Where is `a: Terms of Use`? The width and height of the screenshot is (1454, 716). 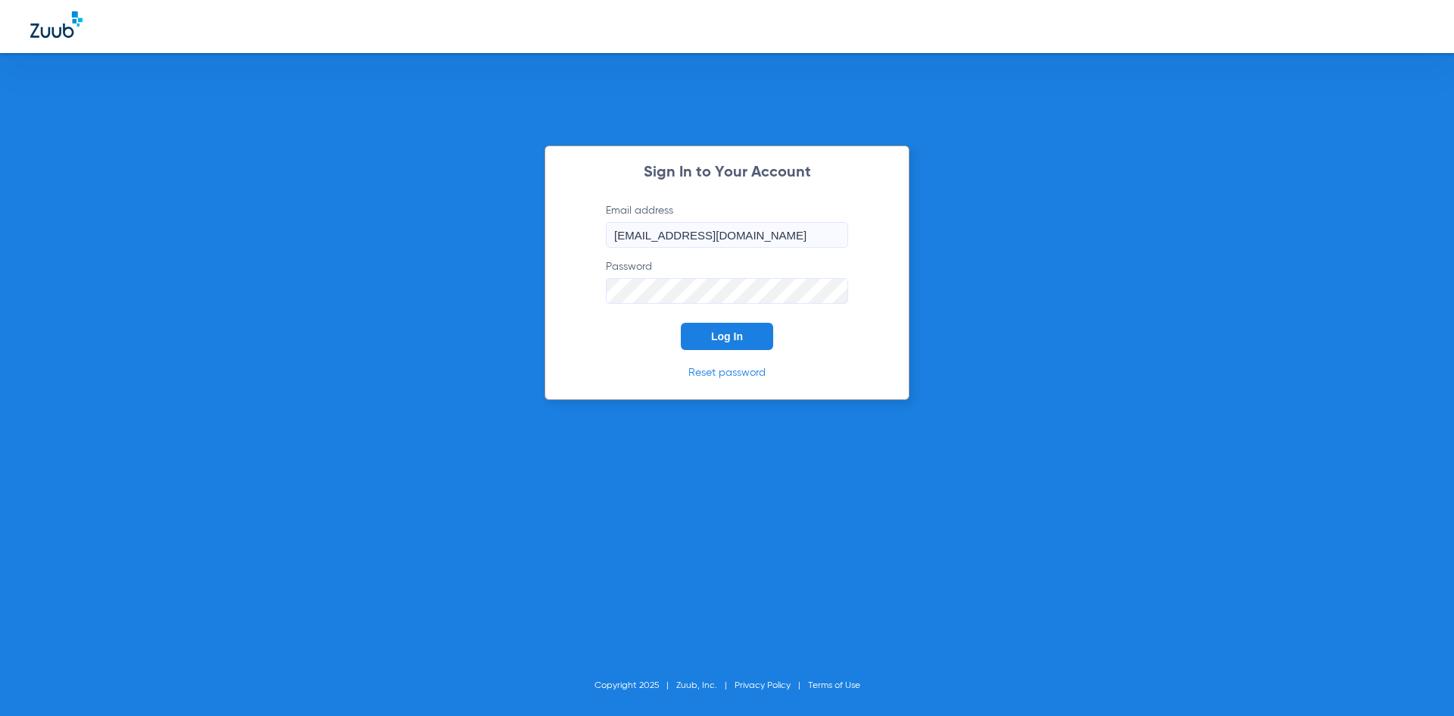
a: Terms of Use is located at coordinates (834, 685).